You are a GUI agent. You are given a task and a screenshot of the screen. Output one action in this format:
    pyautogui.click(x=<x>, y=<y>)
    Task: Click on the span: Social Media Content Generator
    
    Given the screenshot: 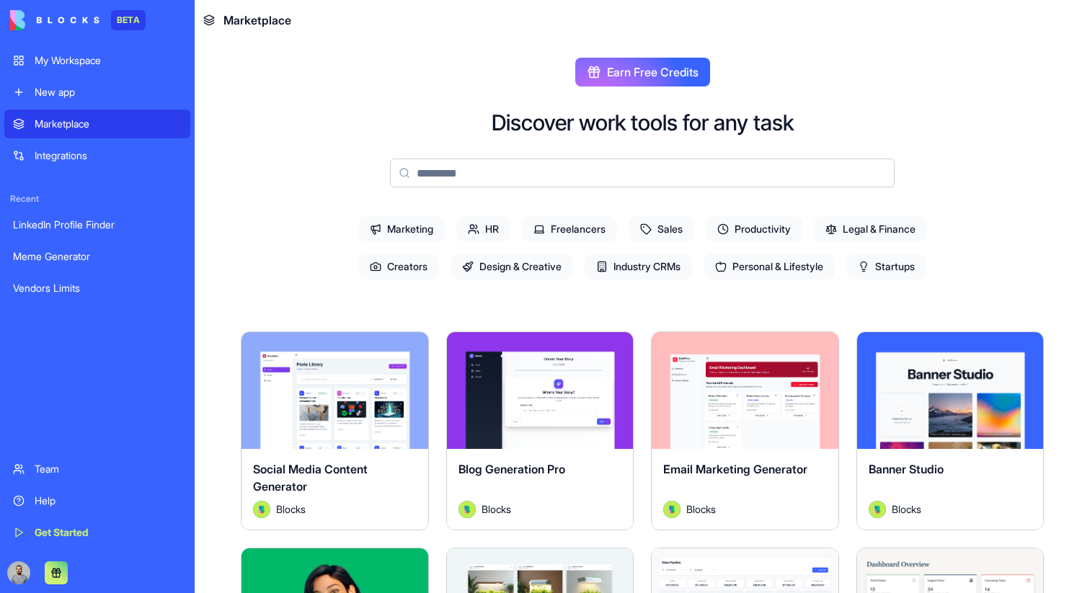 What is the action you would take?
    pyautogui.click(x=310, y=478)
    